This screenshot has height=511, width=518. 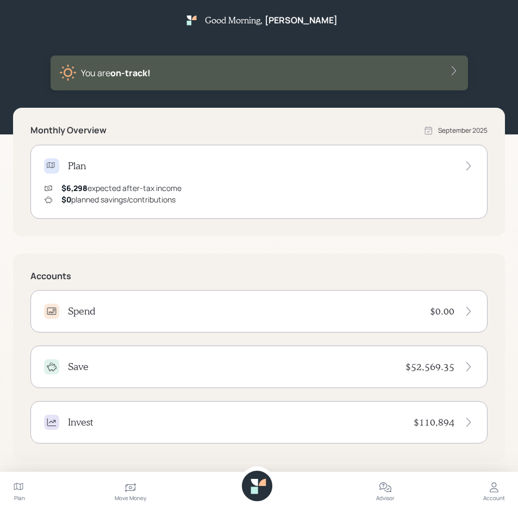 What do you see at coordinates (463, 131) in the screenshot?
I see `div: September 2025` at bounding box center [463, 131].